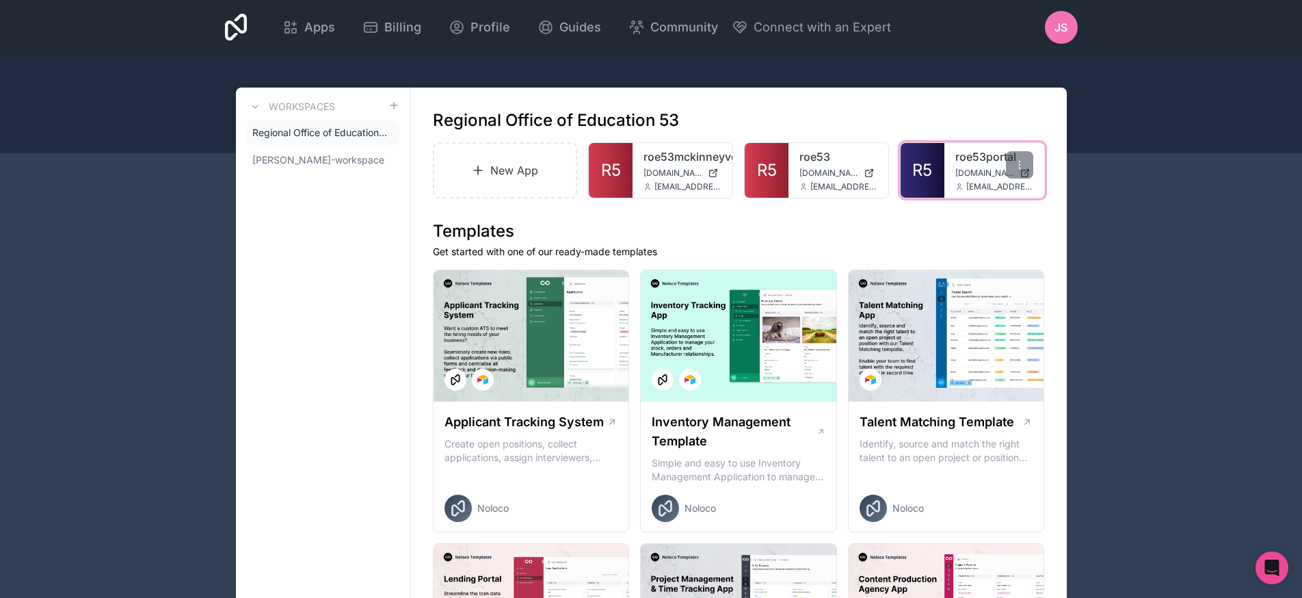 This screenshot has width=1302, height=598. I want to click on h1: Regional Office of Education 53, so click(556, 120).